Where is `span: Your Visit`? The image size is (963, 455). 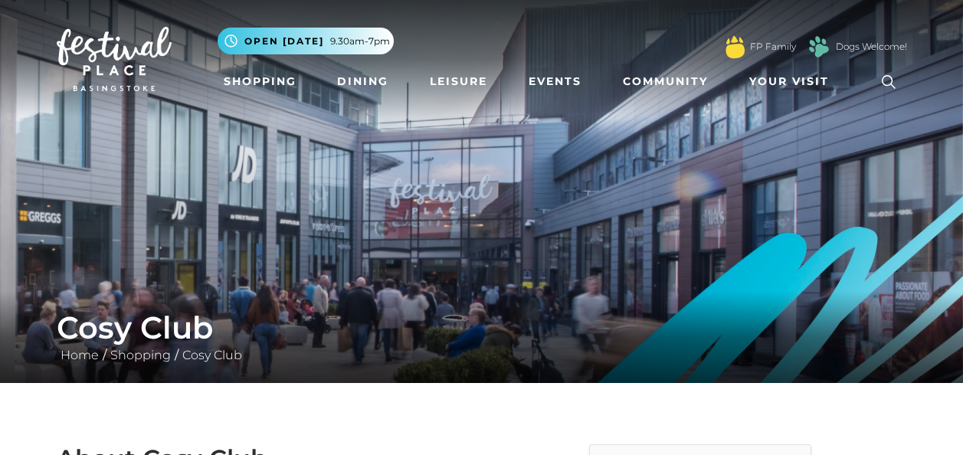 span: Your Visit is located at coordinates (789, 81).